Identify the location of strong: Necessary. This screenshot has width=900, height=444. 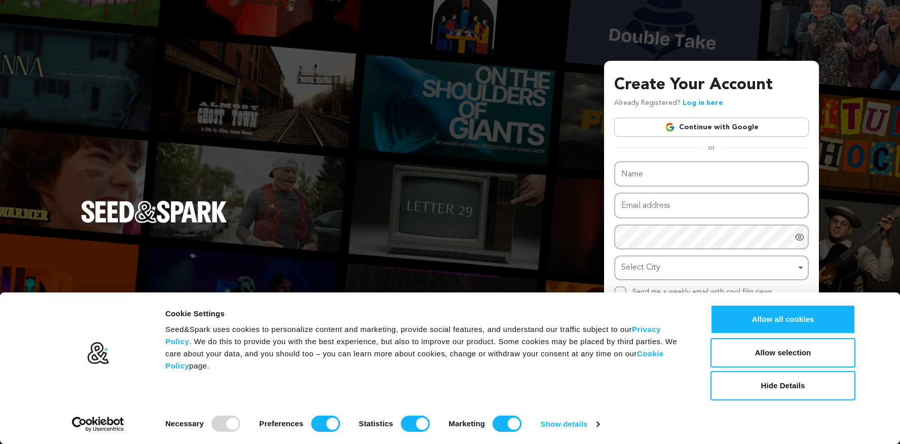
(185, 423).